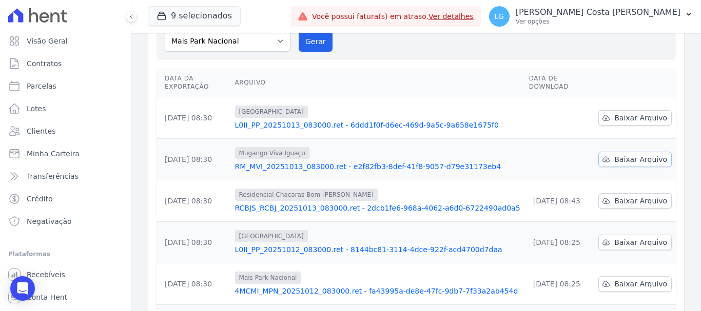 The height and width of the screenshot is (311, 701). I want to click on span: Conta Hent, so click(47, 298).